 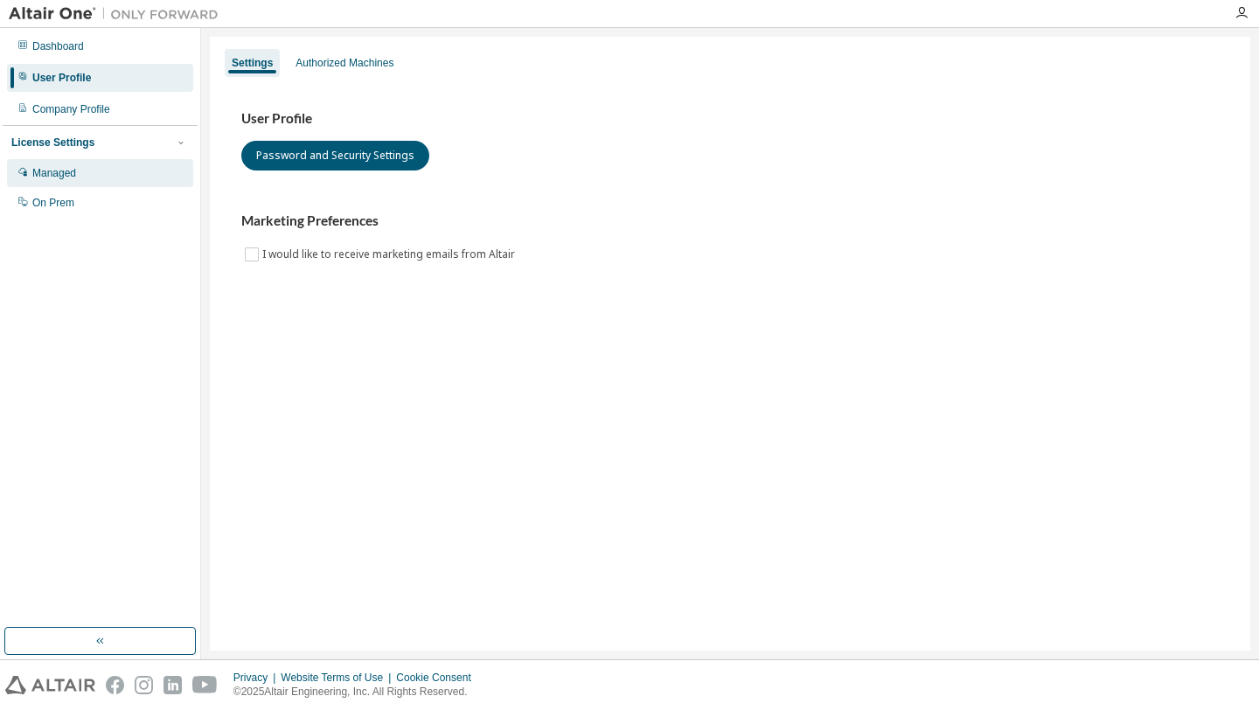 I want to click on h3: User Profile, so click(x=730, y=119).